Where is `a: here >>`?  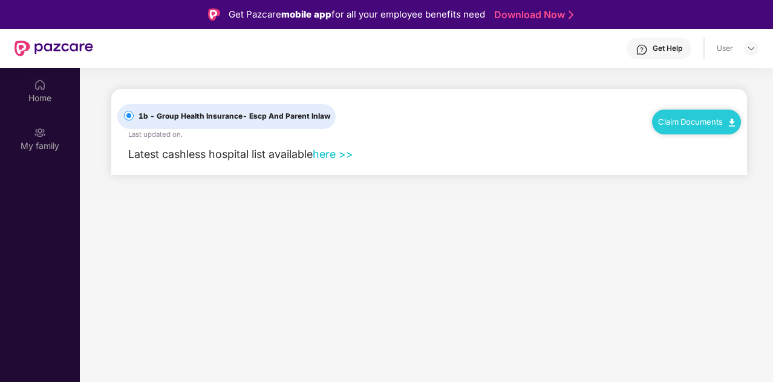
a: here >> is located at coordinates (333, 154).